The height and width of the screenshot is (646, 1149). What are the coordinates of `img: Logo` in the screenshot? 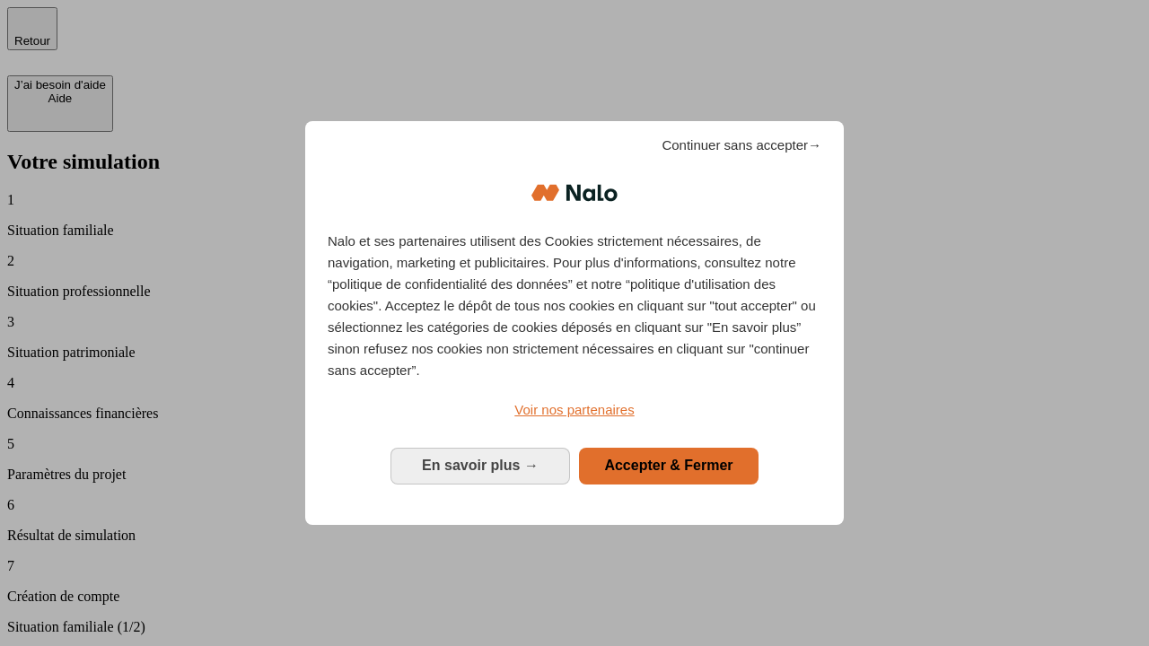 It's located at (575, 193).